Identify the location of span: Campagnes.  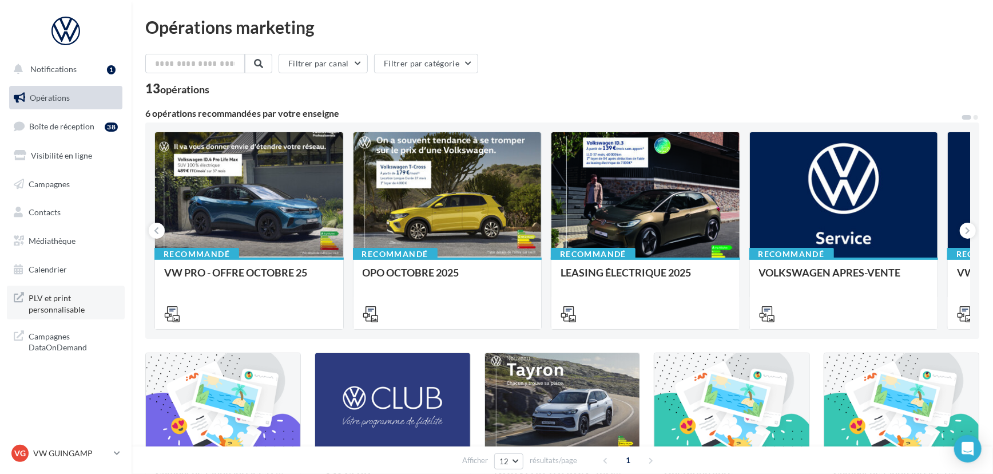
(49, 183).